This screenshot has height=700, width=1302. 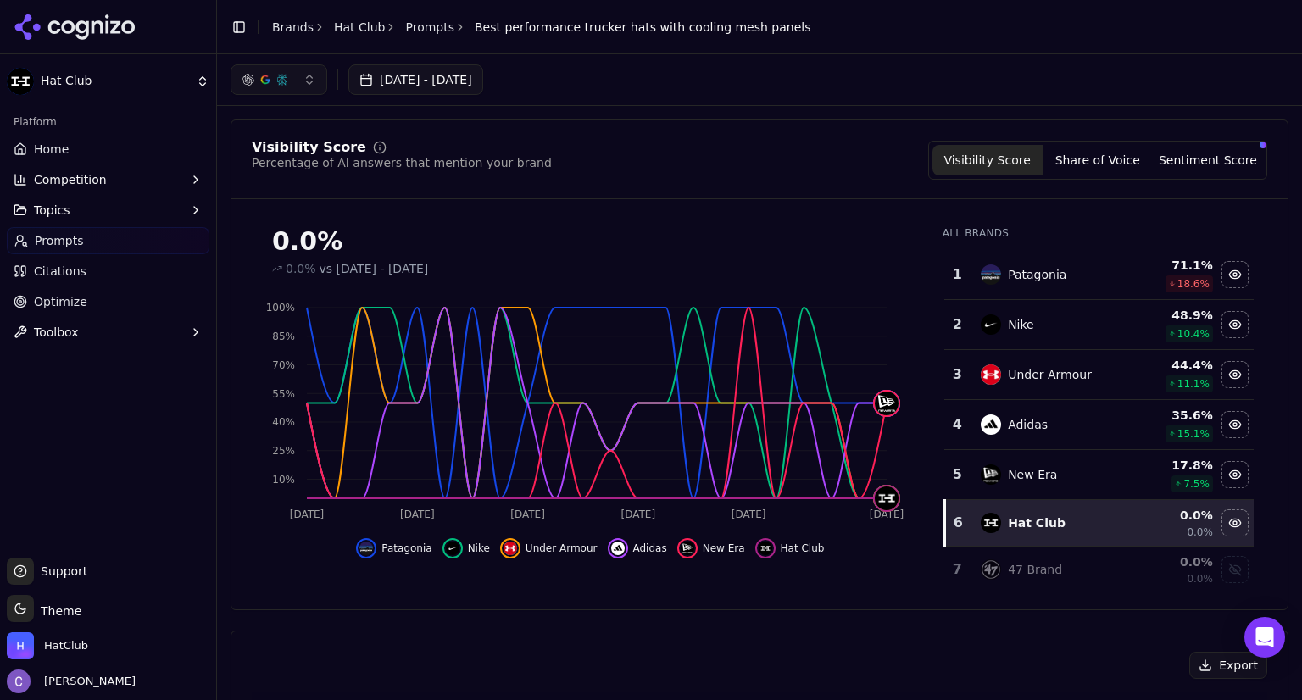 I want to click on div: Platform, so click(x=108, y=122).